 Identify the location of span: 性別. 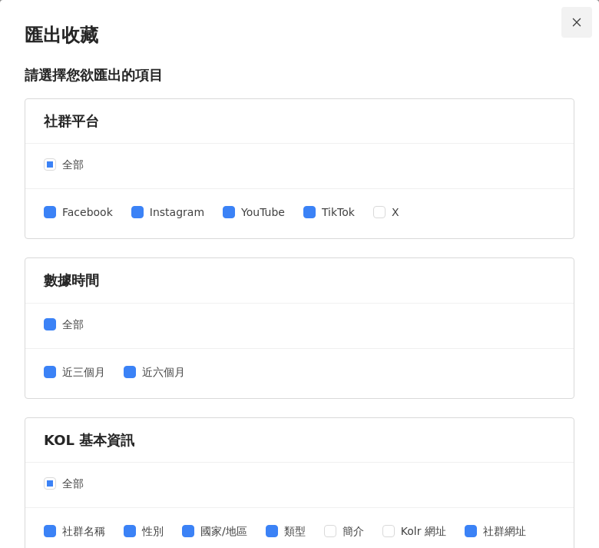
(153, 531).